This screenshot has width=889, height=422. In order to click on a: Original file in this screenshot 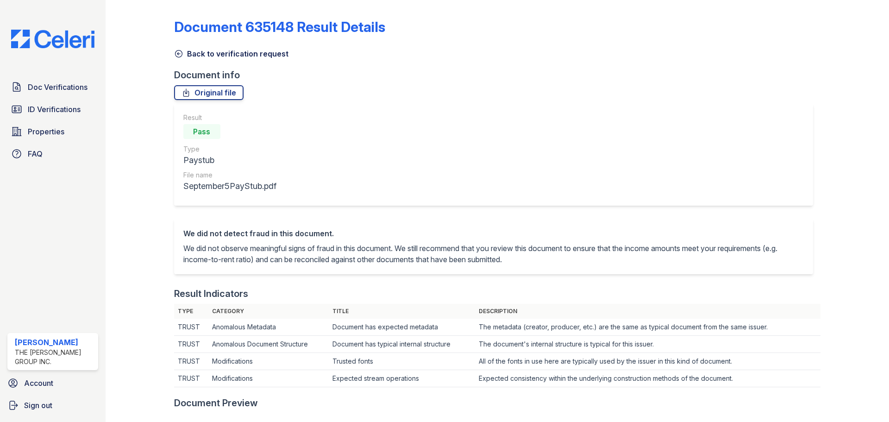, I will do `click(209, 93)`.